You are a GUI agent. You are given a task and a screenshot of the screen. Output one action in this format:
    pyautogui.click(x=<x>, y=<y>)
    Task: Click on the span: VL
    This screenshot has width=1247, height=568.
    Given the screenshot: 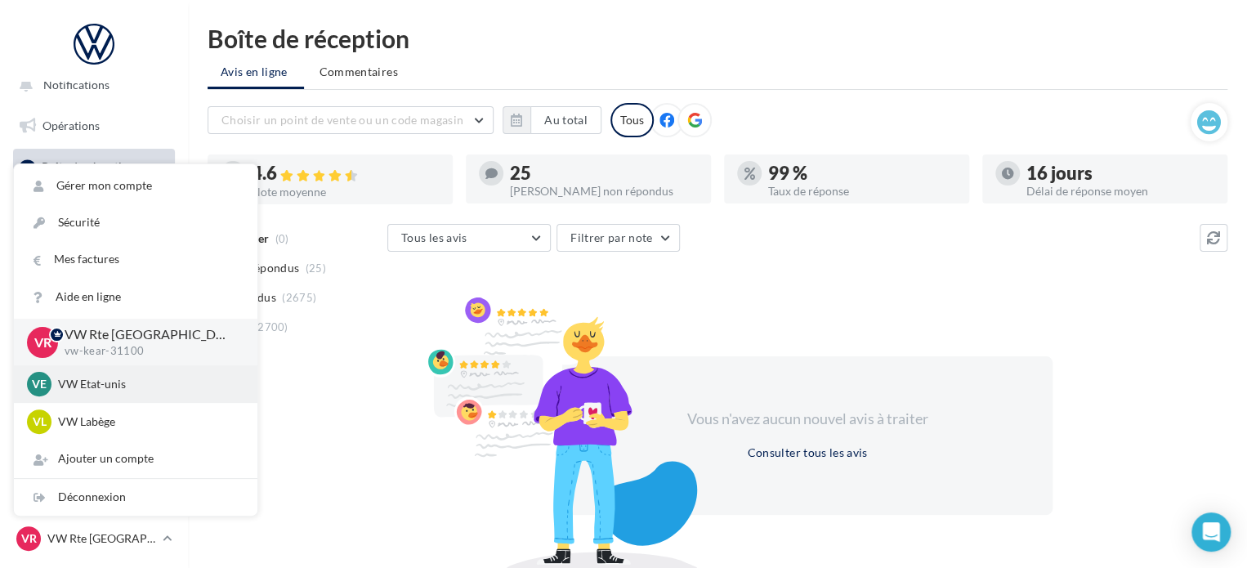 What is the action you would take?
    pyautogui.click(x=39, y=422)
    